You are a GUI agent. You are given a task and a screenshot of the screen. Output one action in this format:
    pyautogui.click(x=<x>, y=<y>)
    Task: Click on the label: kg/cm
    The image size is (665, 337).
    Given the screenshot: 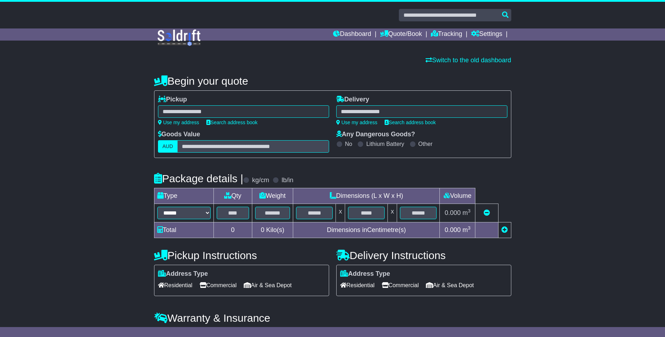 What is the action you would take?
    pyautogui.click(x=261, y=180)
    